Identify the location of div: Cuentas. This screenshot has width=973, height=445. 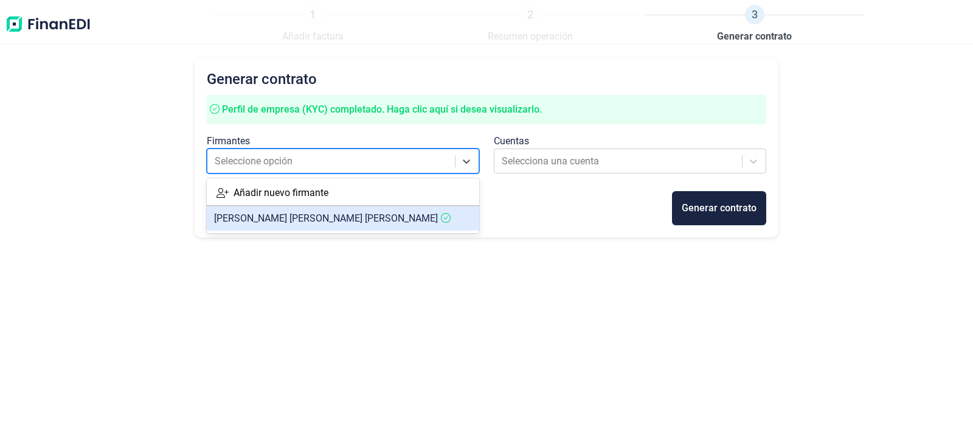
(630, 141).